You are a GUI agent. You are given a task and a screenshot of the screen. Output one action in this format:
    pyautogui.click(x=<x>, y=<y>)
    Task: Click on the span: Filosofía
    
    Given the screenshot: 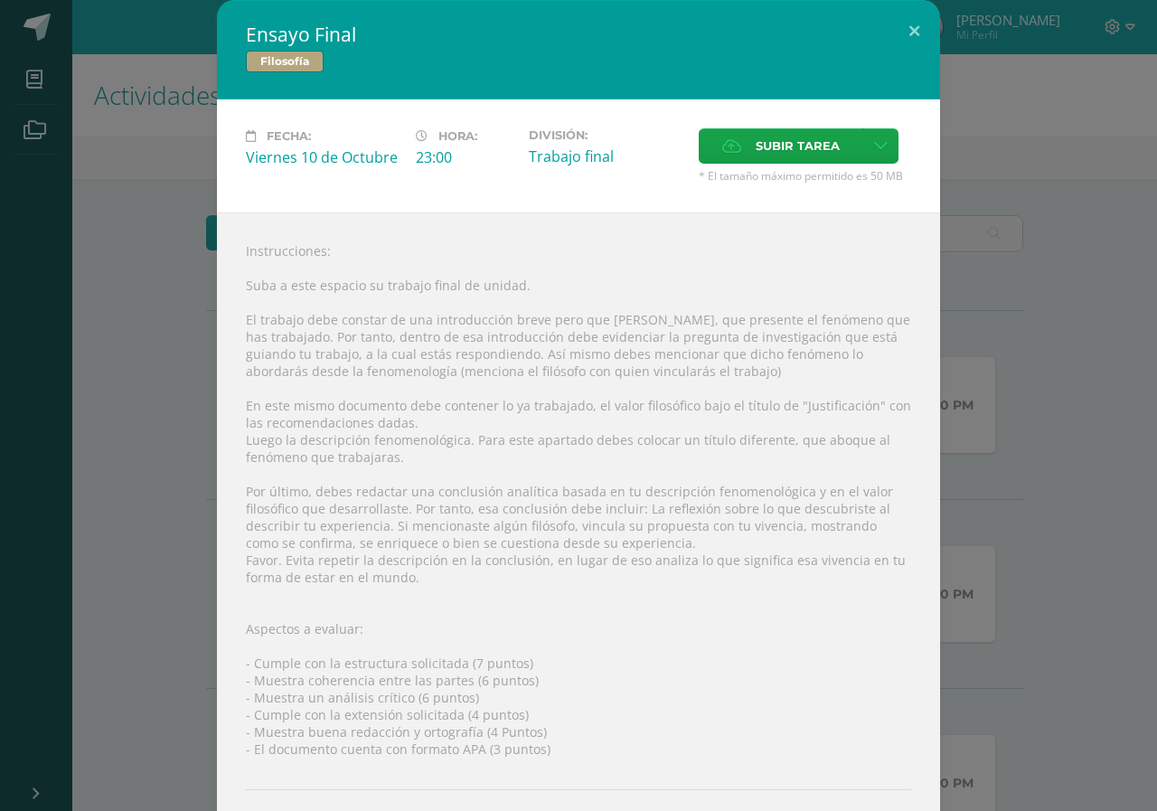 What is the action you would take?
    pyautogui.click(x=285, y=61)
    